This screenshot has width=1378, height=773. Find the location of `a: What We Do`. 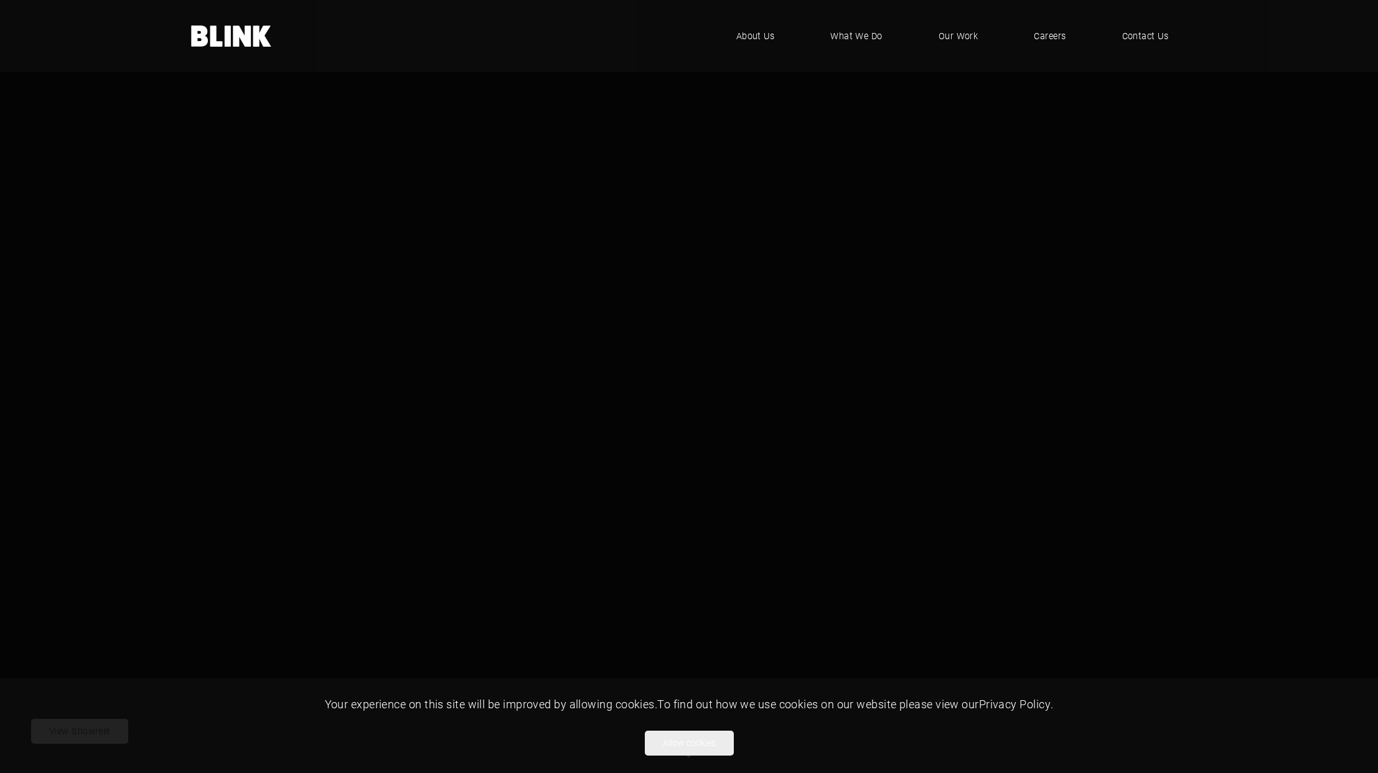

a: What We Do is located at coordinates (856, 36).